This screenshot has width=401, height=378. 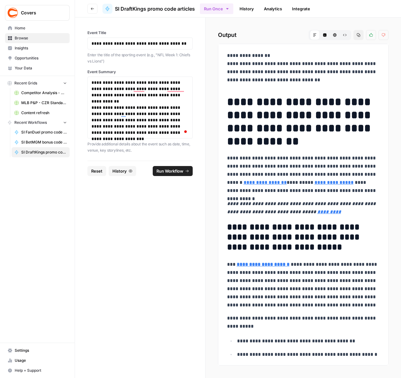 What do you see at coordinates (120, 171) in the screenshot?
I see `span: History` at bounding box center [120, 171].